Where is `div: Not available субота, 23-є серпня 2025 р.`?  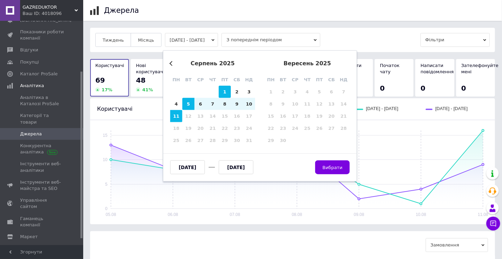
div: Not available субота, 23-є серпня 2025 р. is located at coordinates (237, 128).